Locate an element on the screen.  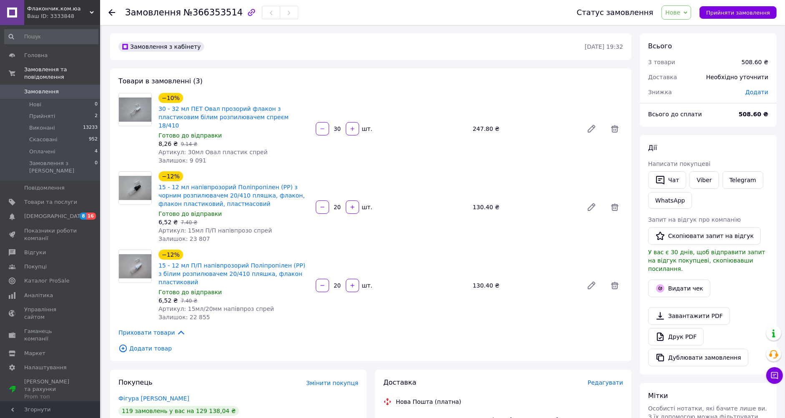
span: Залишок: 23 807 is located at coordinates (184, 239).